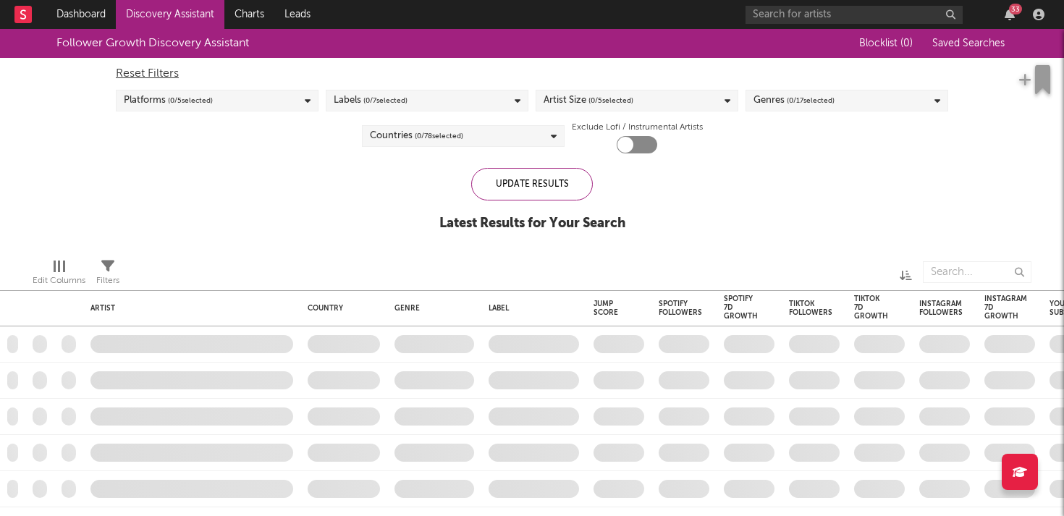 This screenshot has height=516, width=1064. What do you see at coordinates (637, 127) in the screenshot?
I see `label: Exclude Lofi / Instrumental Artists` at bounding box center [637, 127].